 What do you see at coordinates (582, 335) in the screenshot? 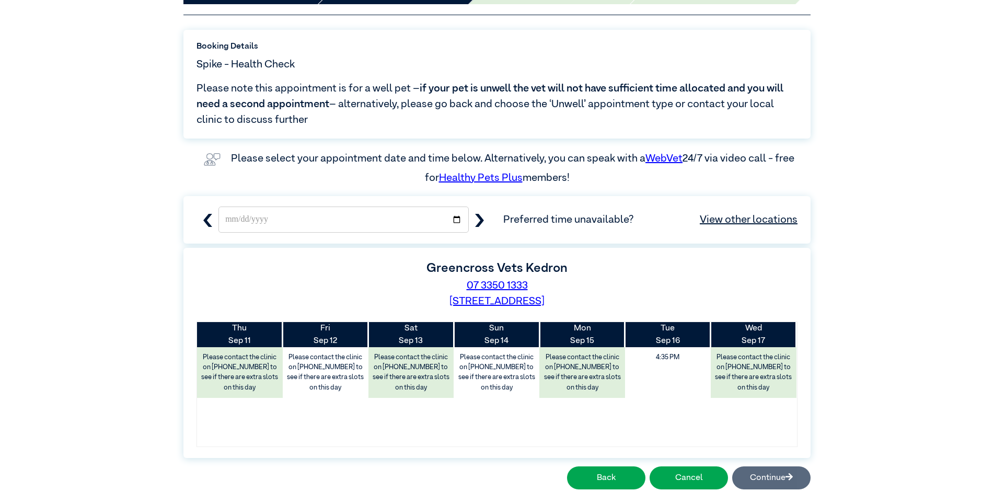
I see `th: Sep 15` at bounding box center [582, 335].